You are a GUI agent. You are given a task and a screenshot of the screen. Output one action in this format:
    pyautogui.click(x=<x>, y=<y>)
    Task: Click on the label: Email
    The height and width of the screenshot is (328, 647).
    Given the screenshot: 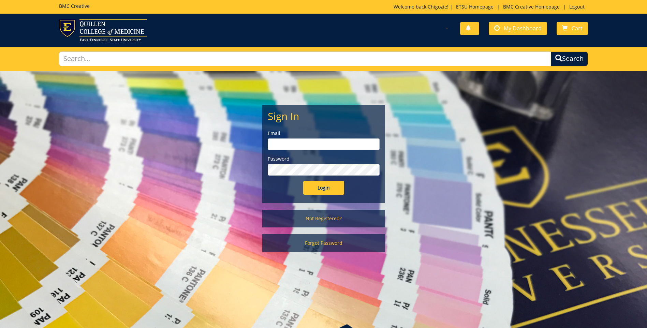 What is the action you would take?
    pyautogui.click(x=324, y=133)
    